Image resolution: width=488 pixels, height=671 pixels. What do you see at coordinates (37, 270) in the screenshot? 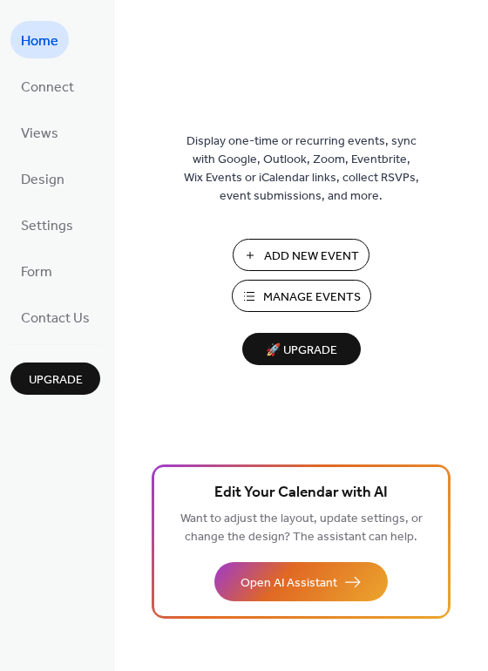
I see `a: Form` at bounding box center [37, 270].